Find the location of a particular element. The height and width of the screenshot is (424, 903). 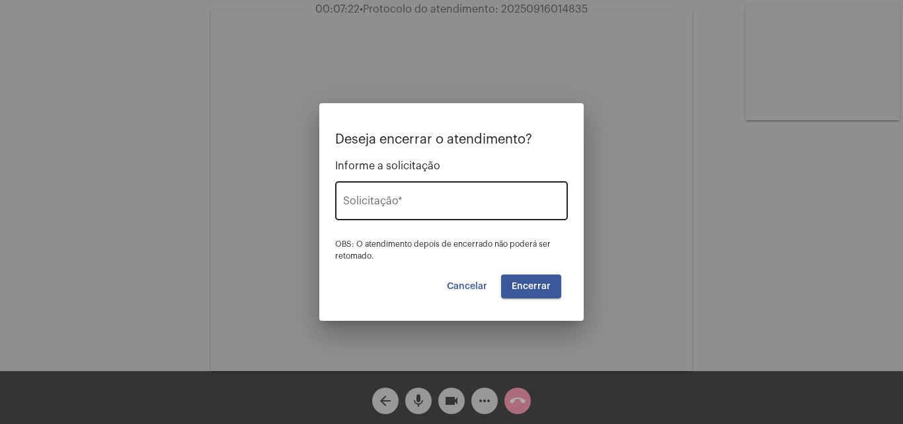

input: Buscar solicitação is located at coordinates (451, 204).